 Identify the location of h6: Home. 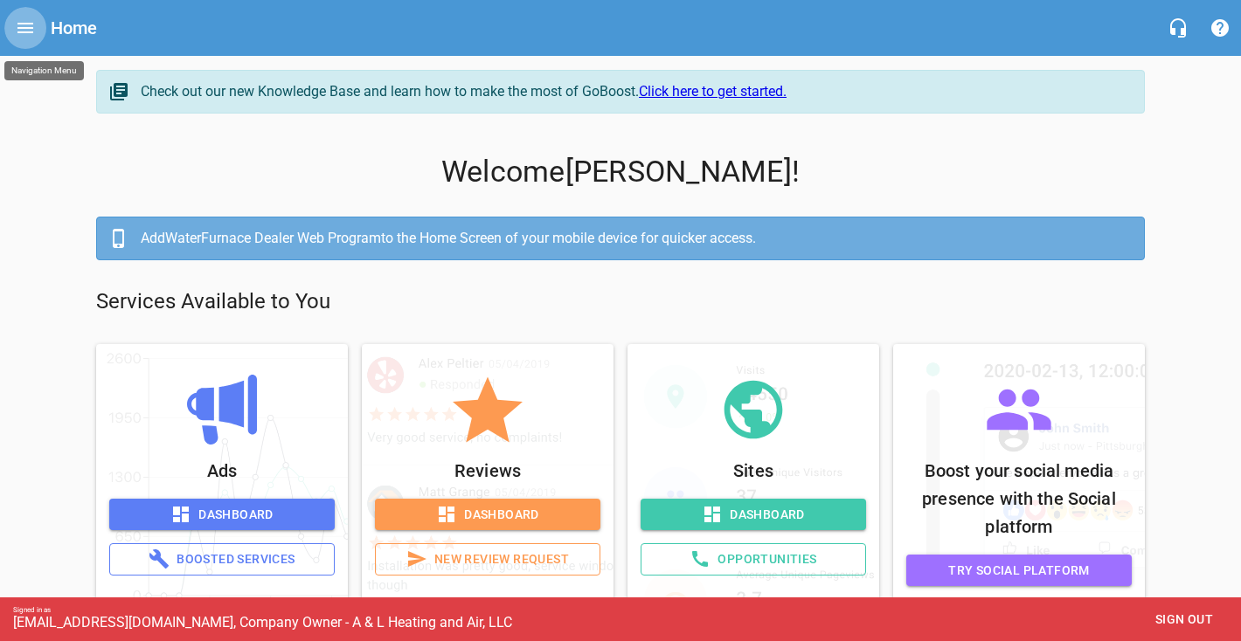
(74, 28).